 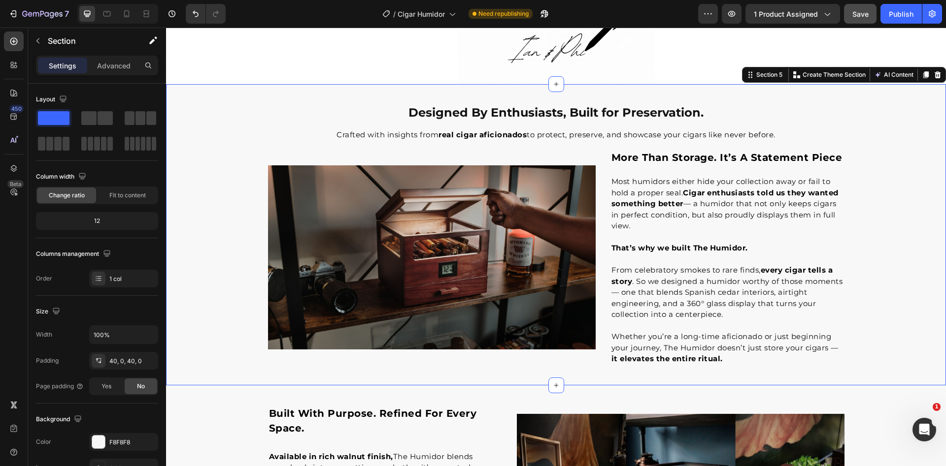 I want to click on p: Crafted with insights from to protect, preserve, and showcase your cigars like never before., so click(x=390, y=107).